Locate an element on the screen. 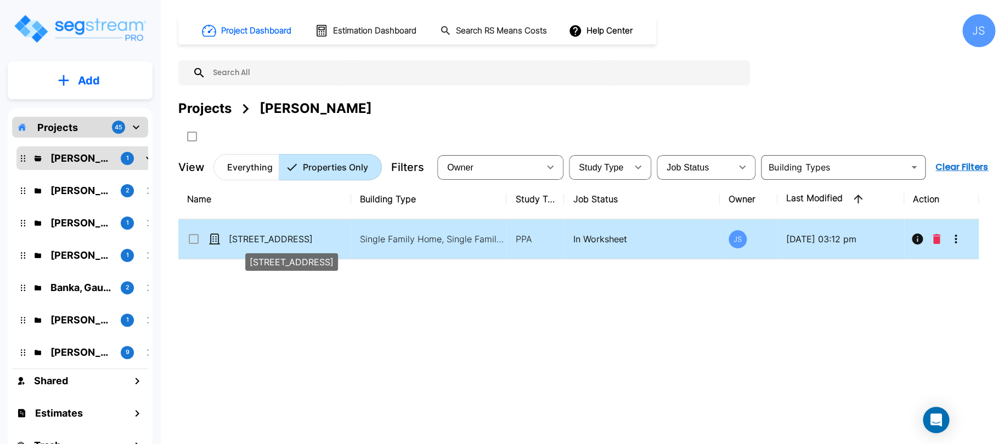 Image resolution: width=1004 pixels, height=444 pixels. button: Open is located at coordinates (914, 167).